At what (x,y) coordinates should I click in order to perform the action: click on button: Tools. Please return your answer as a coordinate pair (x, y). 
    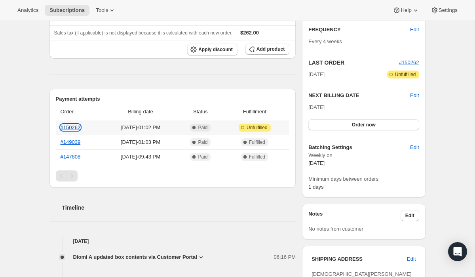
    Looking at the image, I should click on (106, 10).